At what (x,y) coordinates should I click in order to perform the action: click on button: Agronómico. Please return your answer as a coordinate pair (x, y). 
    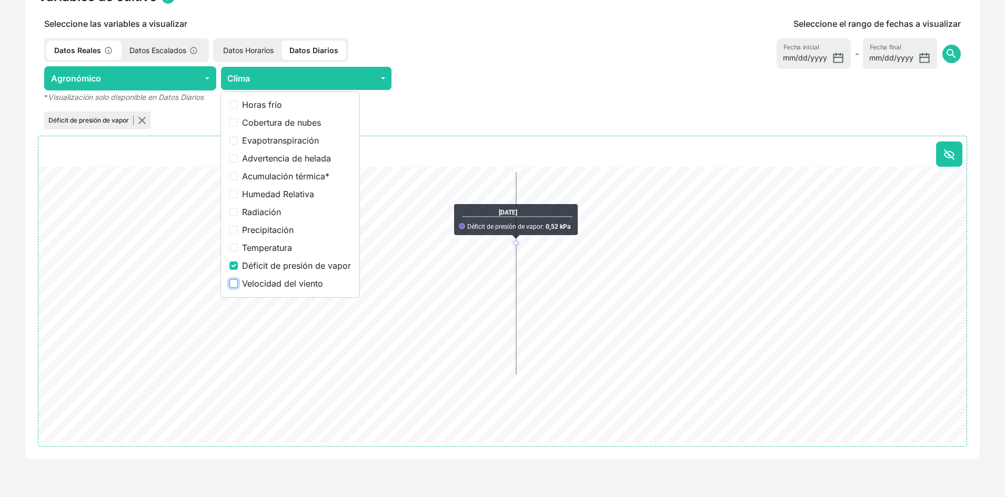
    Looking at the image, I should click on (130, 78).